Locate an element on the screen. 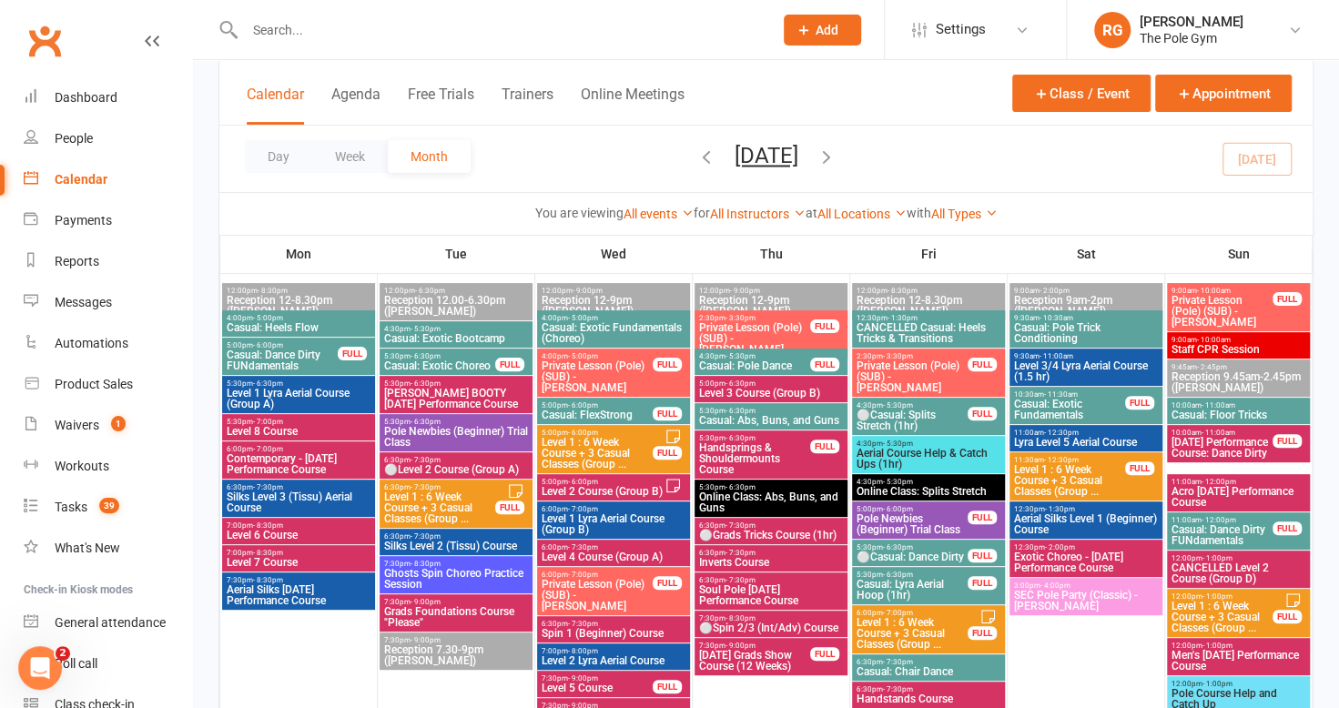 The image size is (1339, 708). span: Ghosts Spin Choreo Practice Session is located at coordinates (456, 579).